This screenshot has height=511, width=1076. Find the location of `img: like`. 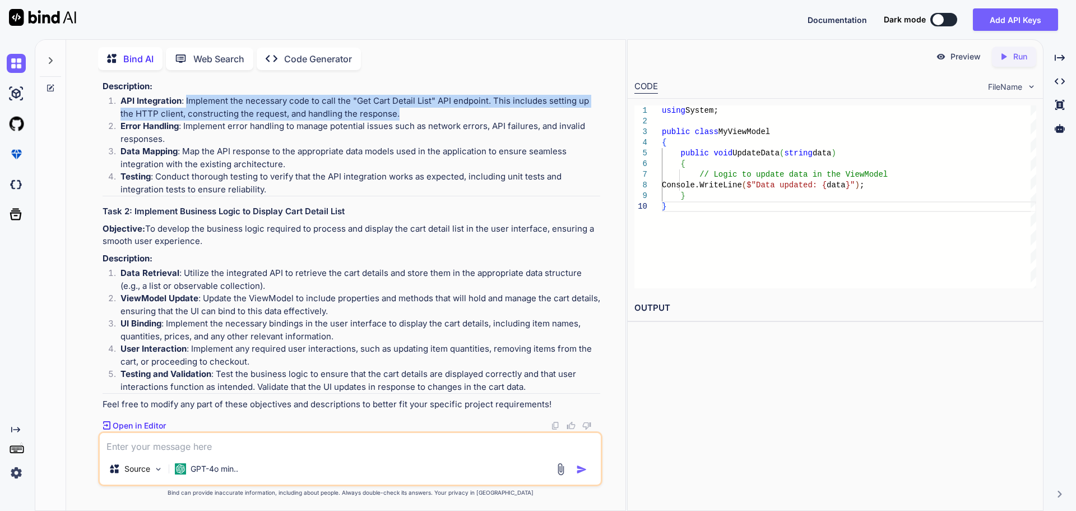

img: like is located at coordinates (571, 425).